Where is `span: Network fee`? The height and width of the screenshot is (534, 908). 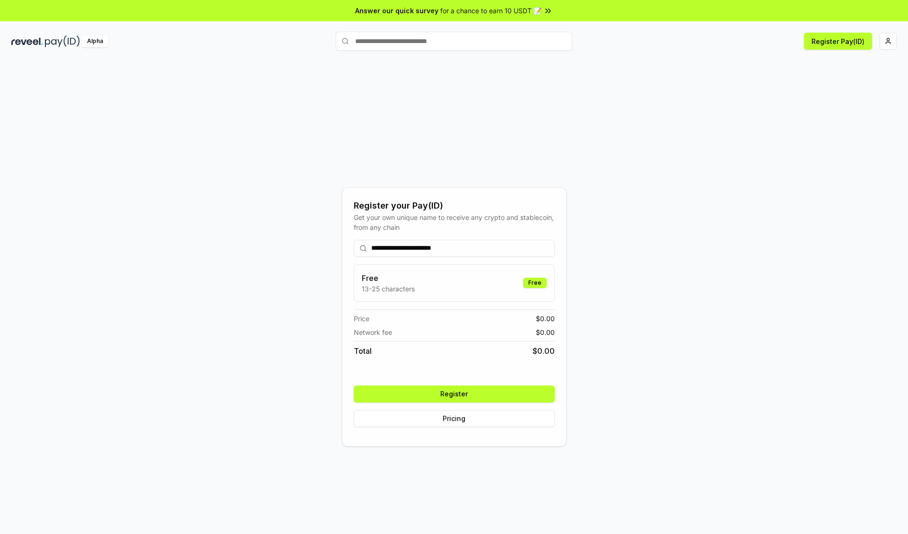
span: Network fee is located at coordinates (373, 332).